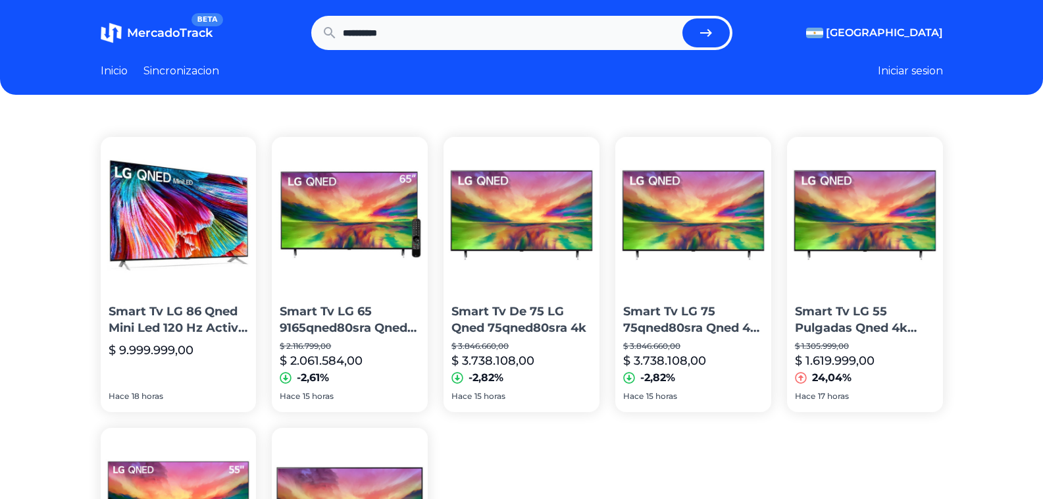 The width and height of the screenshot is (1043, 499). Describe the element at coordinates (178, 320) in the screenshot. I see `p: Smart Tv LG 86 Qned Mini Led 120 Hz Active Hdr En Stock Ya!!` at that location.